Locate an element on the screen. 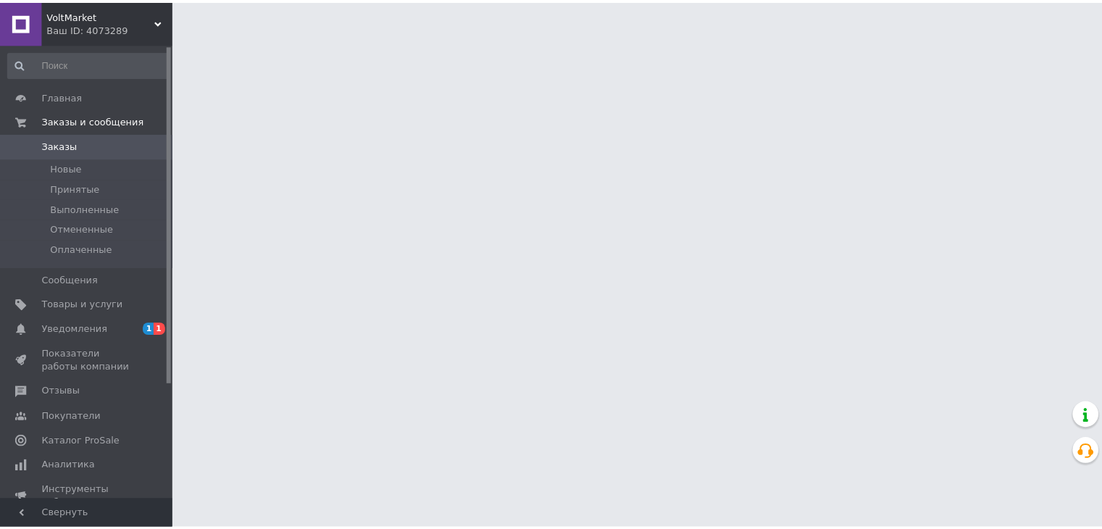  span: Каталог ProSale is located at coordinates (81, 442).